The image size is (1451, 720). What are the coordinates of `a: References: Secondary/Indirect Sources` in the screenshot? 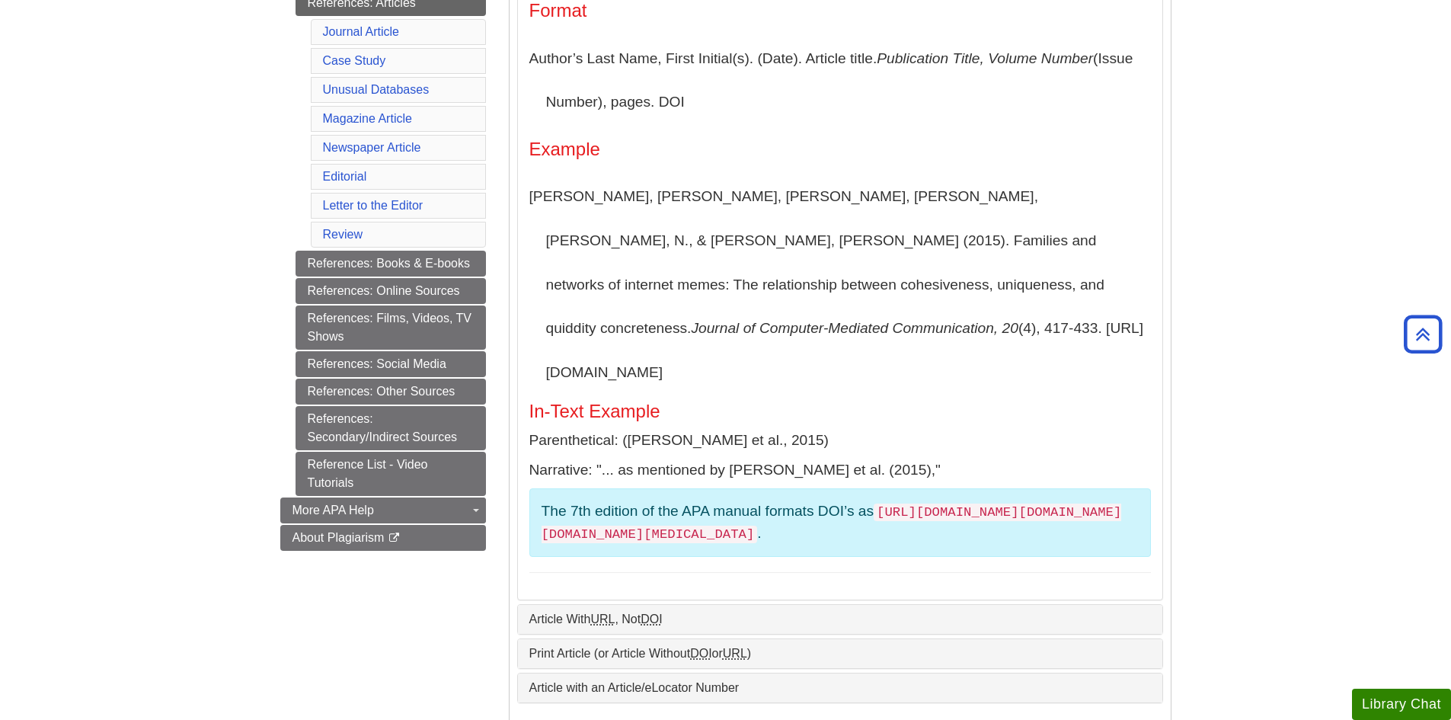 It's located at (391, 428).